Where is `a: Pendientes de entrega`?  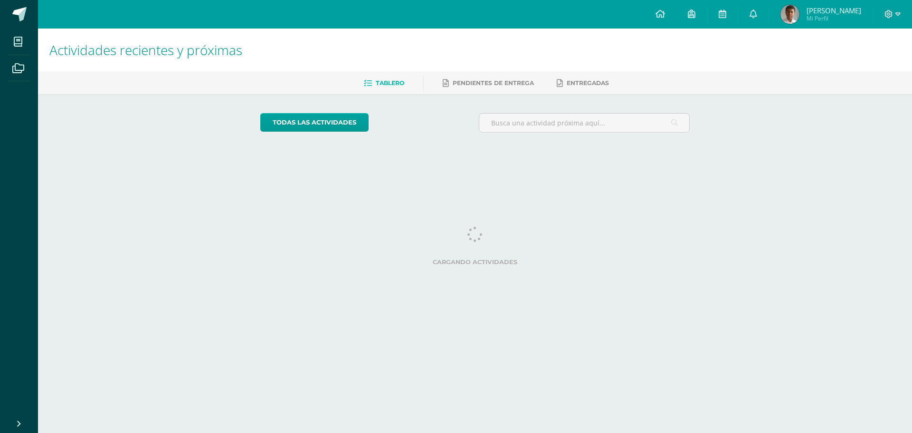
a: Pendientes de entrega is located at coordinates (488, 83).